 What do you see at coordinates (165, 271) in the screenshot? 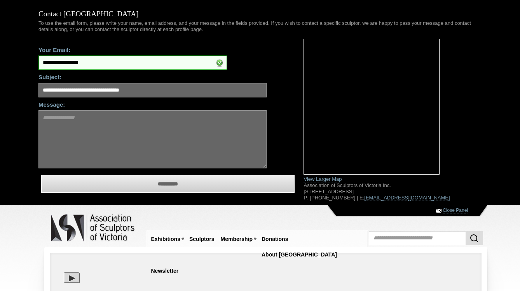
I see `a: Newsletter` at bounding box center [165, 271].